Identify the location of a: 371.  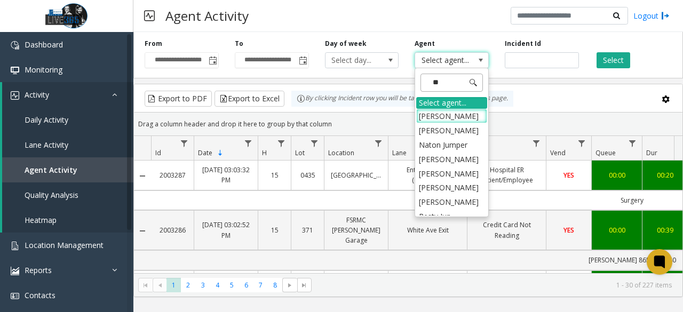
(307, 230).